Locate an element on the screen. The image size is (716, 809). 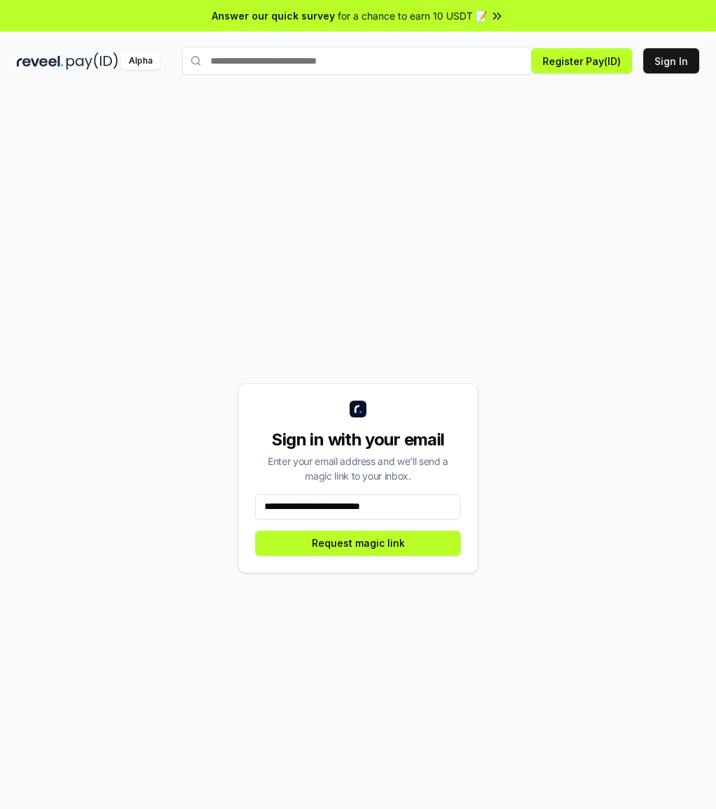
div: Alpha is located at coordinates (140, 61).